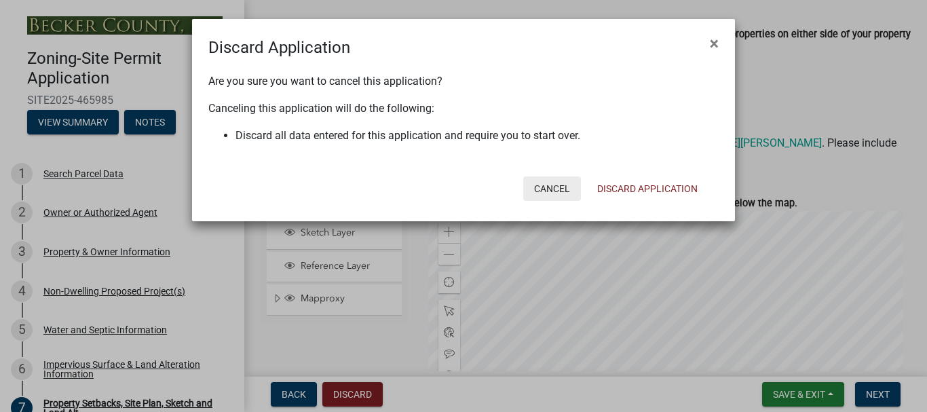  What do you see at coordinates (714, 43) in the screenshot?
I see `button: Close` at bounding box center [714, 43].